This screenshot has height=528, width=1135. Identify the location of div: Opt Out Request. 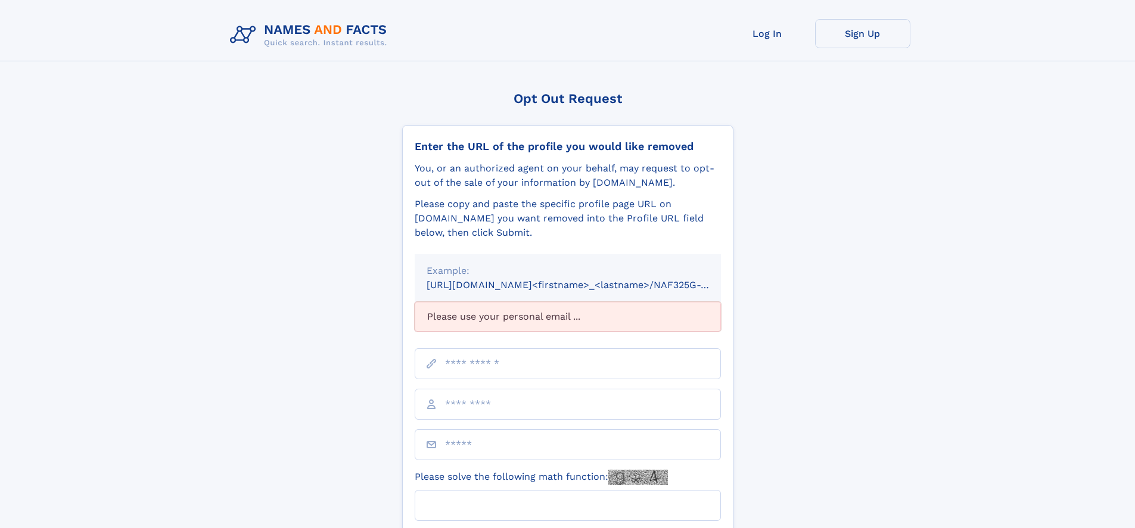
(568, 98).